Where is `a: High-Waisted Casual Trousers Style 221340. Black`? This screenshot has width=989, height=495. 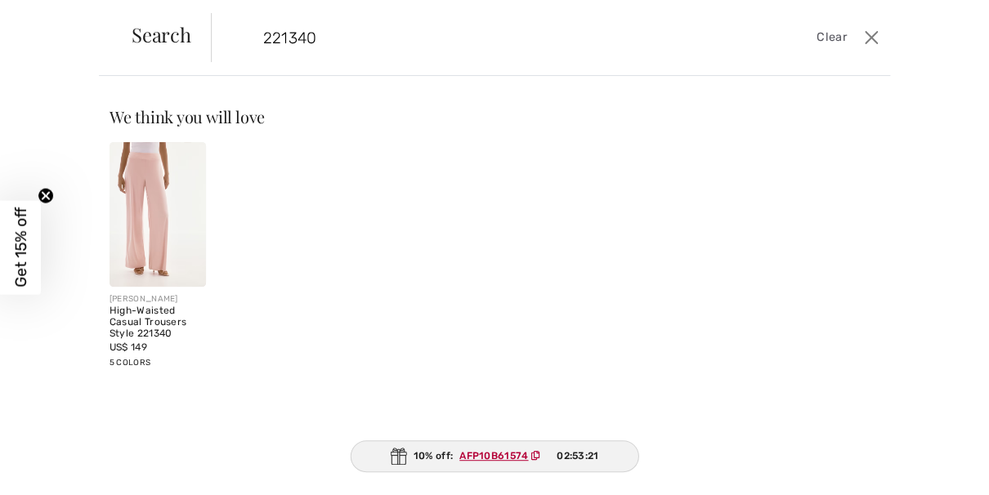 a: High-Waisted Casual Trousers Style 221340. Black is located at coordinates (158, 214).